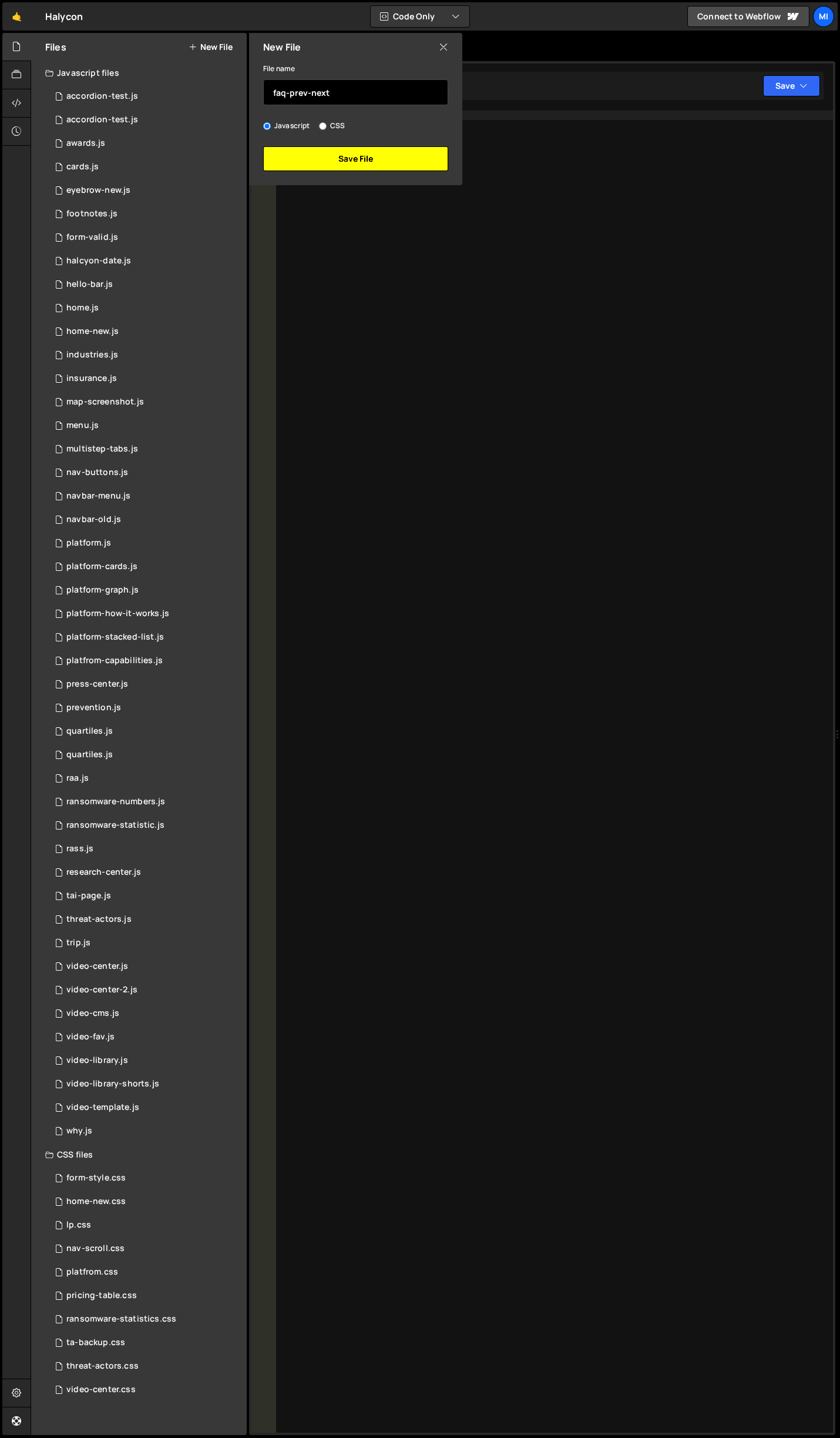 This screenshot has height=1438, width=840. What do you see at coordinates (105, 402) in the screenshot?
I see `div: map-screenshot.js` at bounding box center [105, 402].